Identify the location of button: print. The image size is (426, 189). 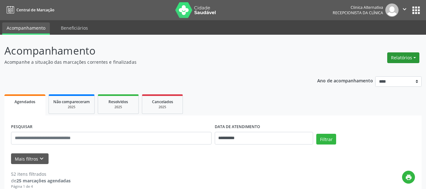
(409, 177).